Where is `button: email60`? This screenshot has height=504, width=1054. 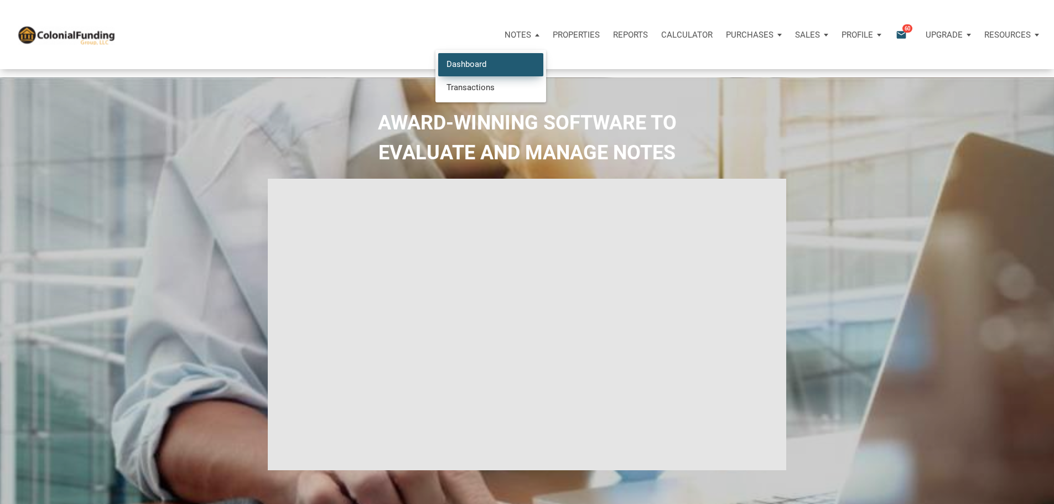 button: email60 is located at coordinates (903, 35).